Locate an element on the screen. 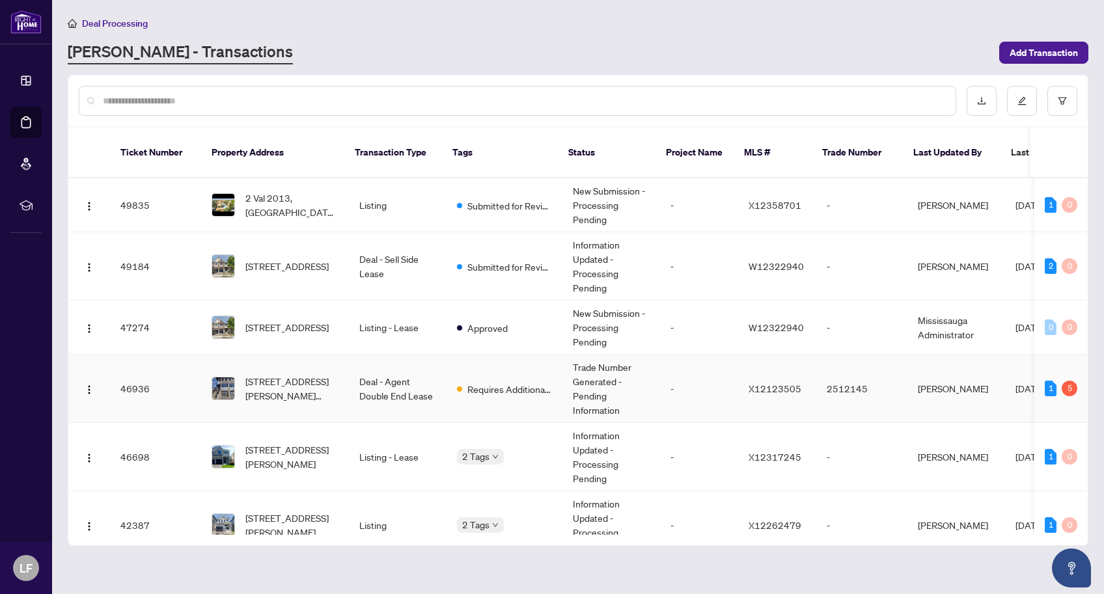  div: 2 is located at coordinates (1051, 266).